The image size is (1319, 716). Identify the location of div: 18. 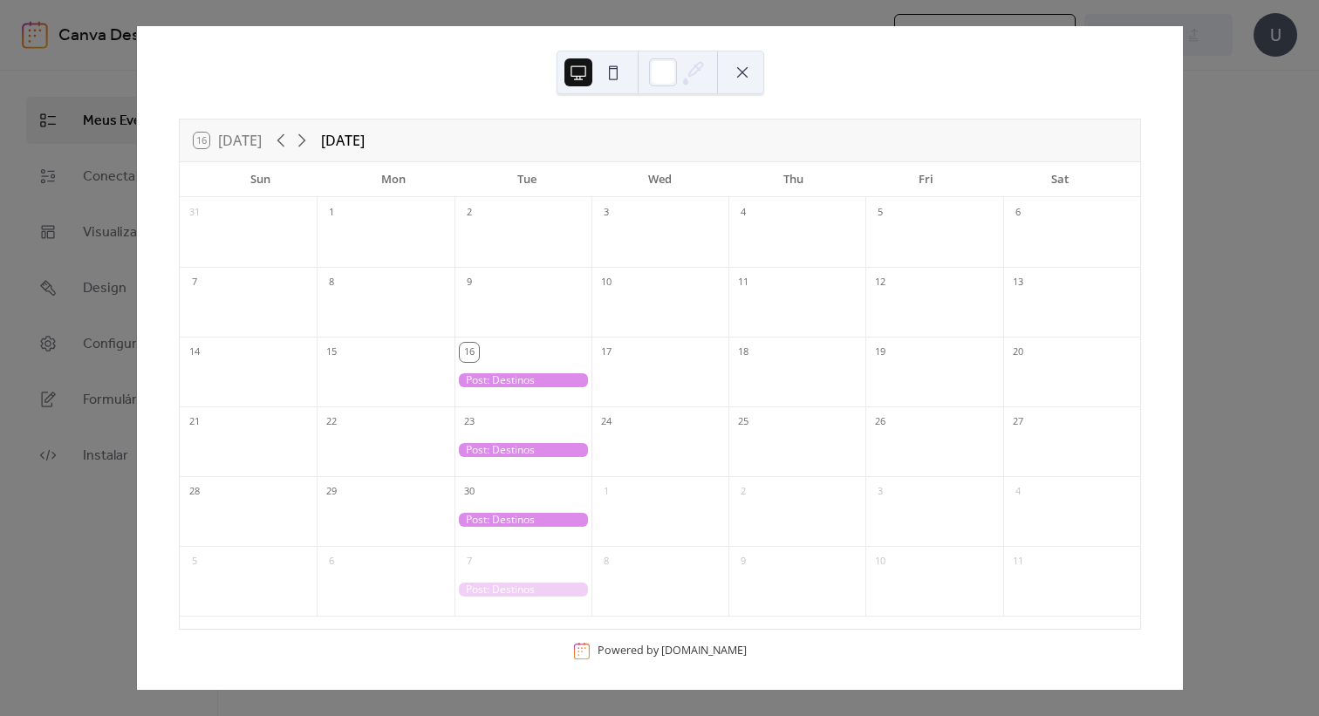
(743, 353).